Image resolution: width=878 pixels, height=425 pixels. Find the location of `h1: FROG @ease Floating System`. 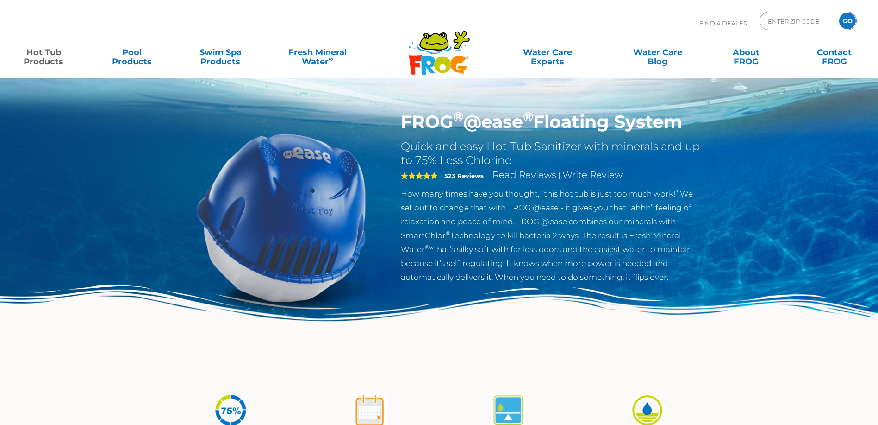

h1: FROG @ease Floating System is located at coordinates (552, 122).